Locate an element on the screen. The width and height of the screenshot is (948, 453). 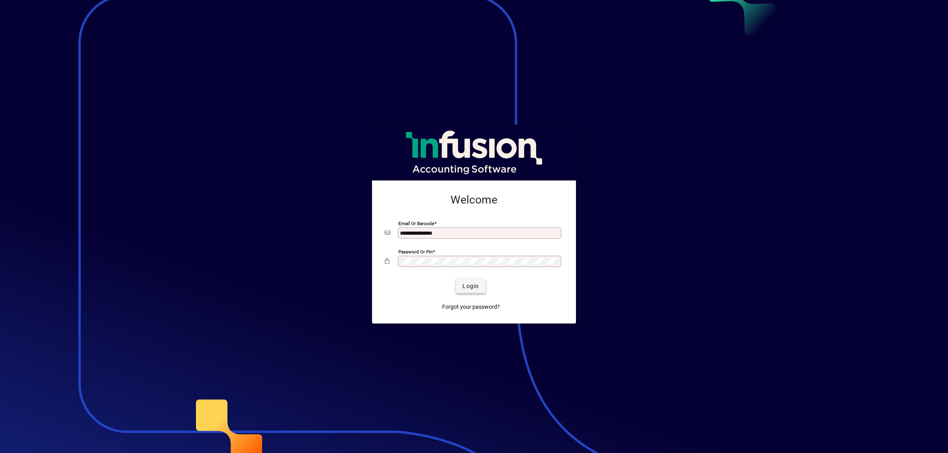
span: Login is located at coordinates (471, 286).